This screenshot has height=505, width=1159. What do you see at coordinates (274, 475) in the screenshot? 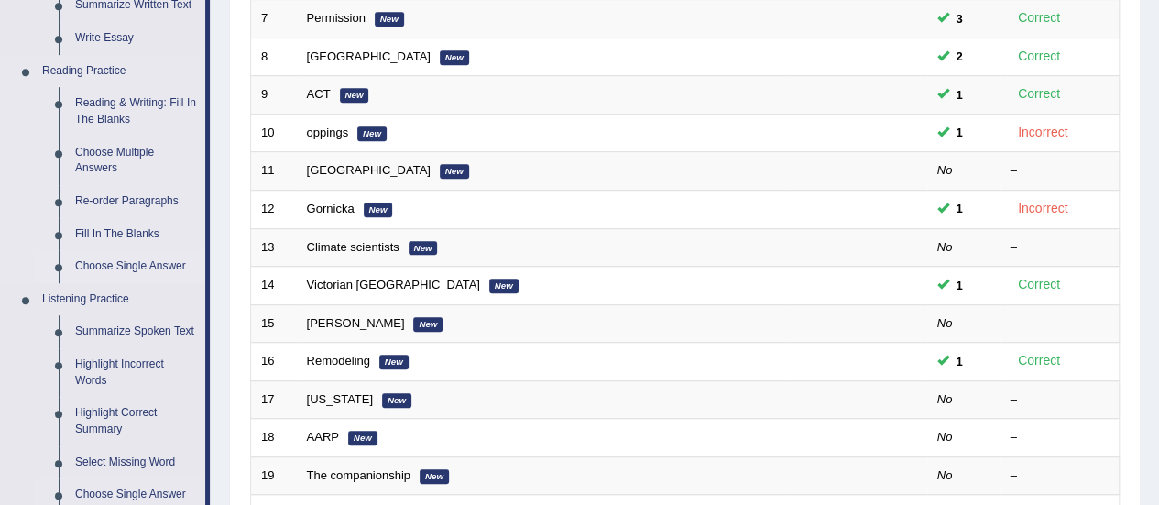
I see `td: 19` at bounding box center [274, 475].